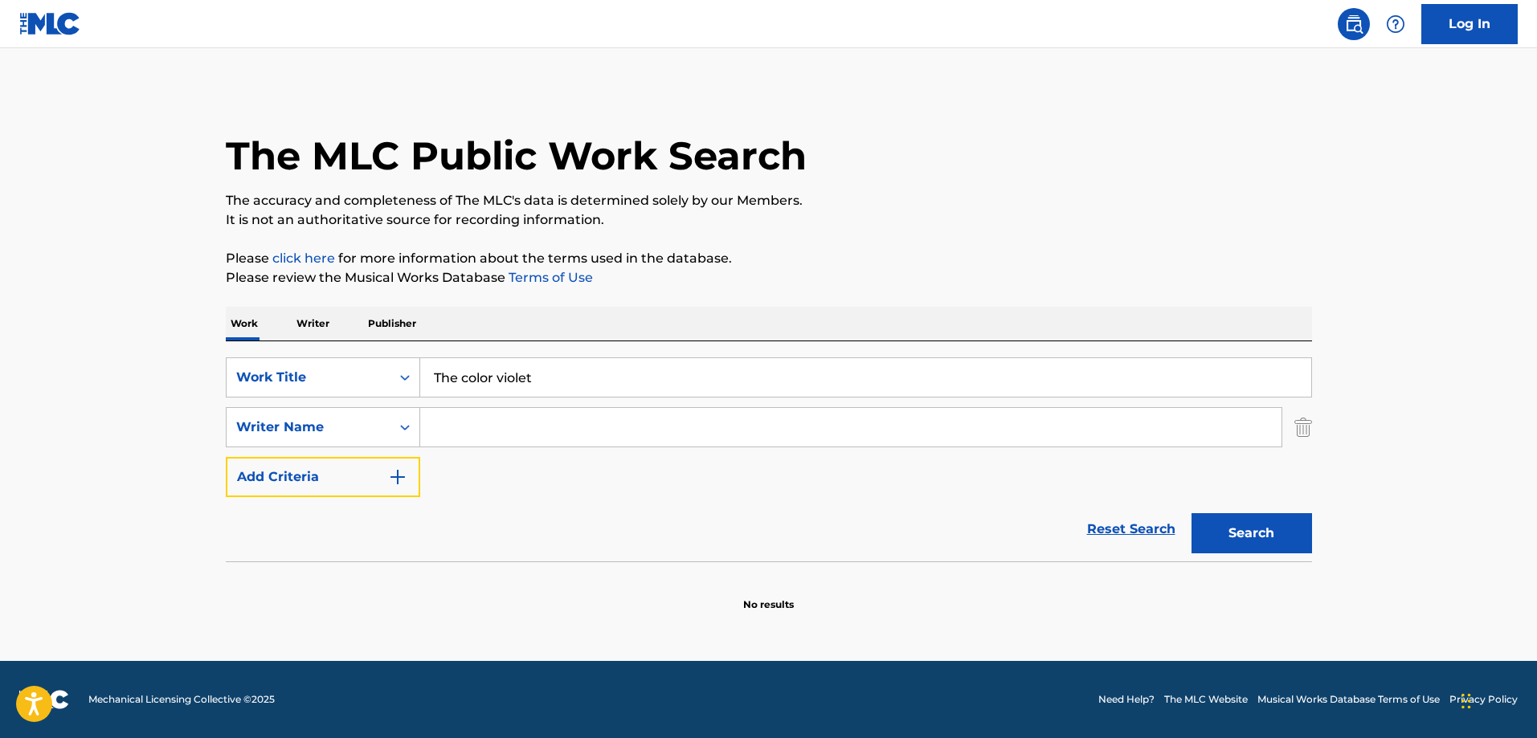  Describe the element at coordinates (1466, 701) in the screenshot. I see `div: Drag` at that location.